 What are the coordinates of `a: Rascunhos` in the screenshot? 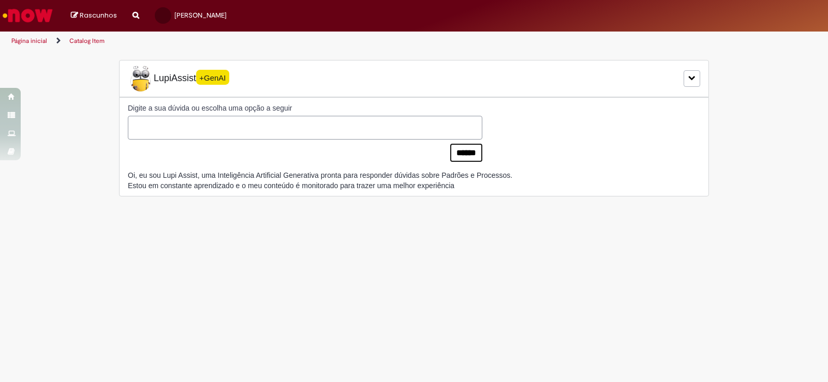 It's located at (94, 16).